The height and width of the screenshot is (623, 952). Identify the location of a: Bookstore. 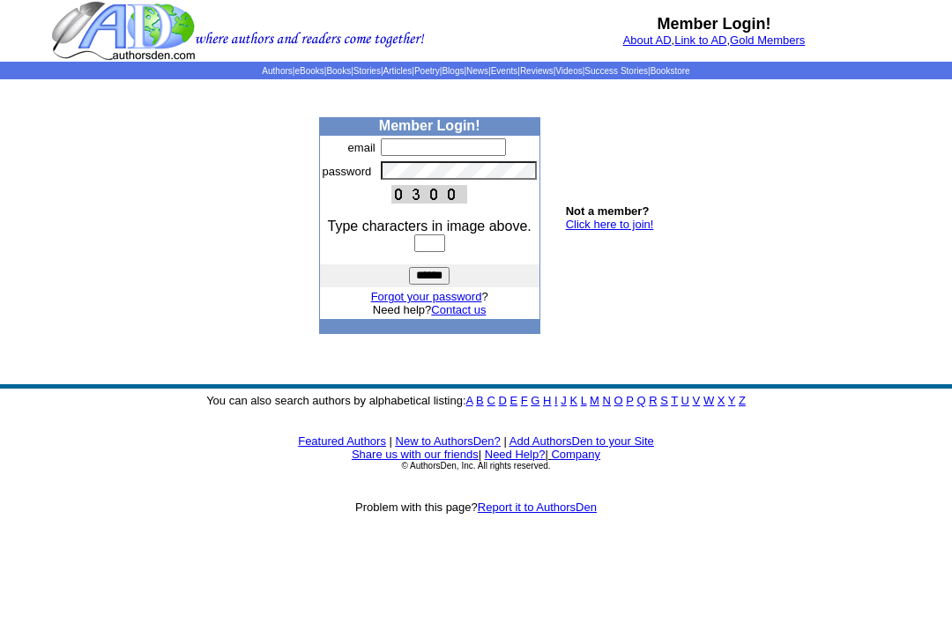
(670, 71).